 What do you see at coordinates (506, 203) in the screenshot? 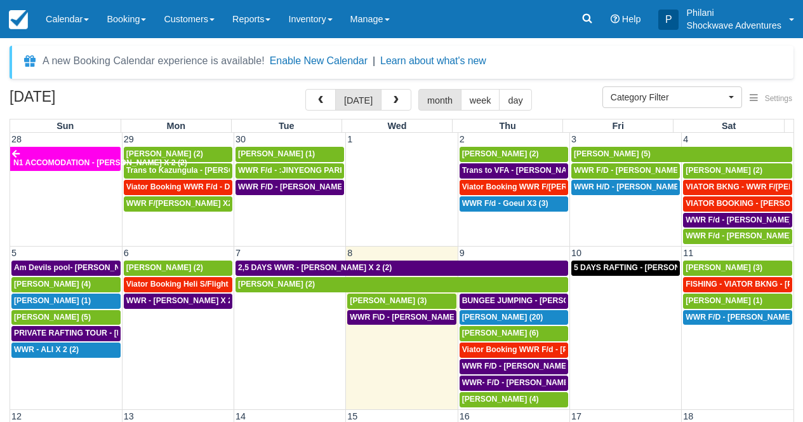
I see `span: WWR F/d - Goeul X3 (3)` at bounding box center [506, 203].